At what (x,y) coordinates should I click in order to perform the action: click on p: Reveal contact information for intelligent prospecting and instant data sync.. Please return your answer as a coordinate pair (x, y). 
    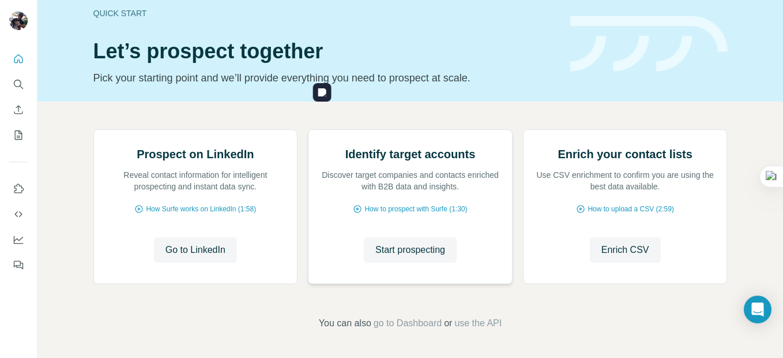
    Looking at the image, I should click on (196, 181).